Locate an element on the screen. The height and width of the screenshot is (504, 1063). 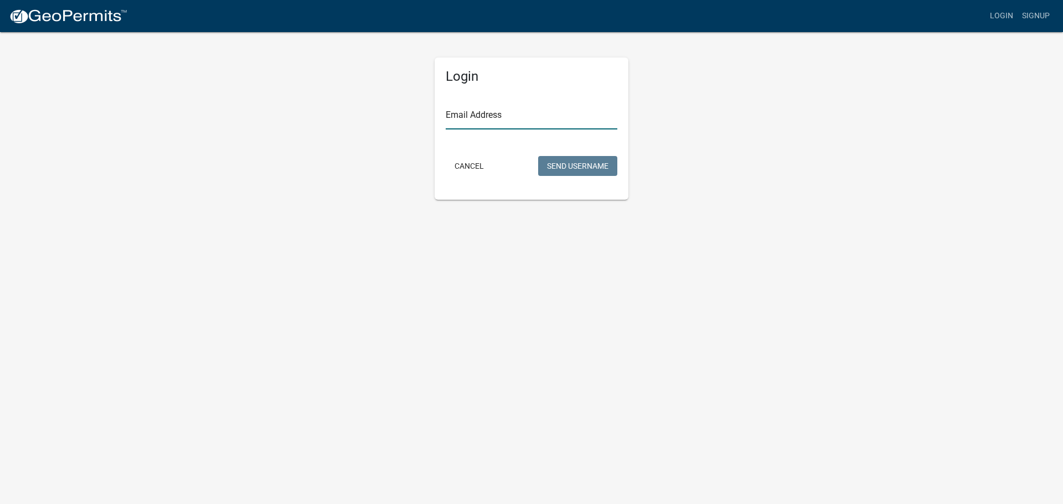
button: Send Username is located at coordinates (577, 166).